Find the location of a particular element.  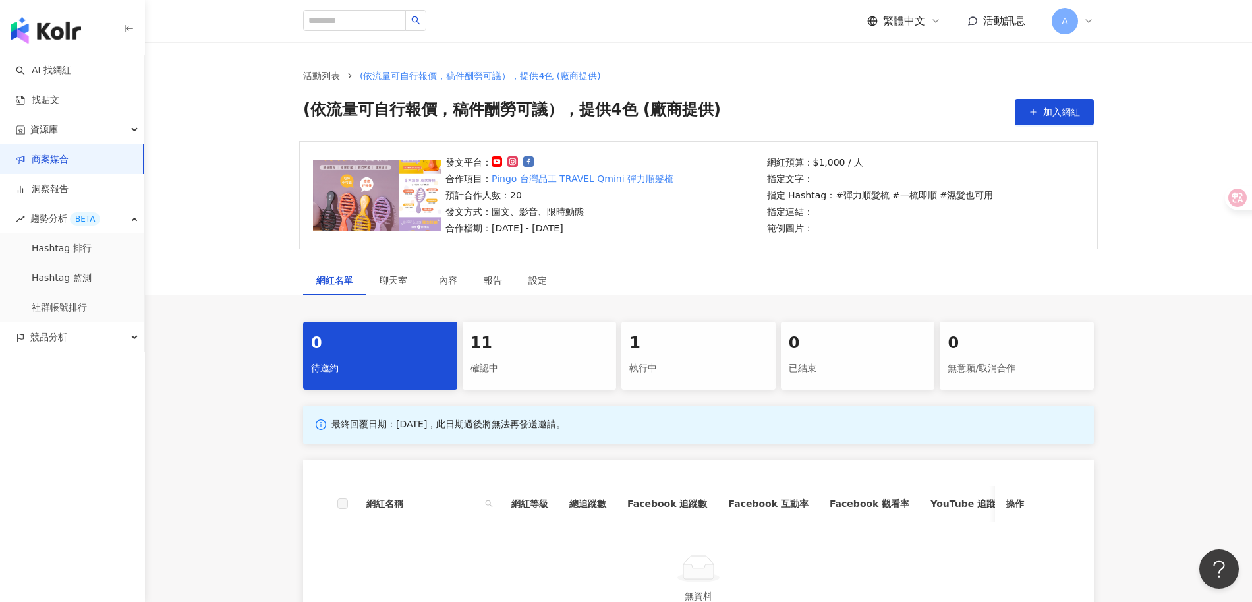

th: YouTube 追蹤數 is located at coordinates (967, 503).